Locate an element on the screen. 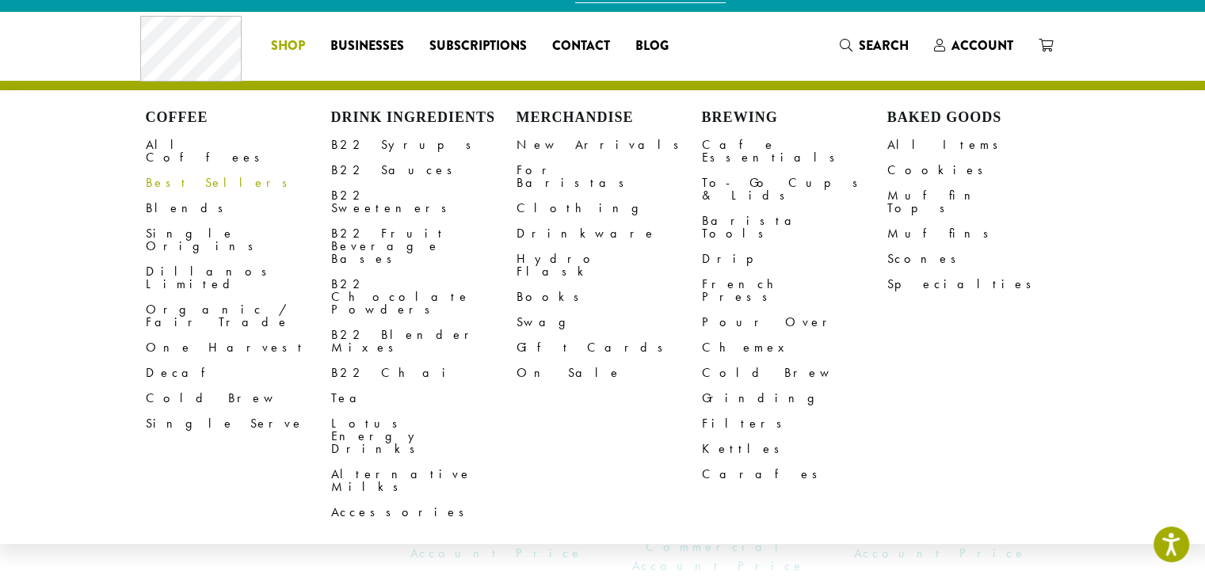 The width and height of the screenshot is (1205, 578). a: Barista Tools is located at coordinates (794, 227).